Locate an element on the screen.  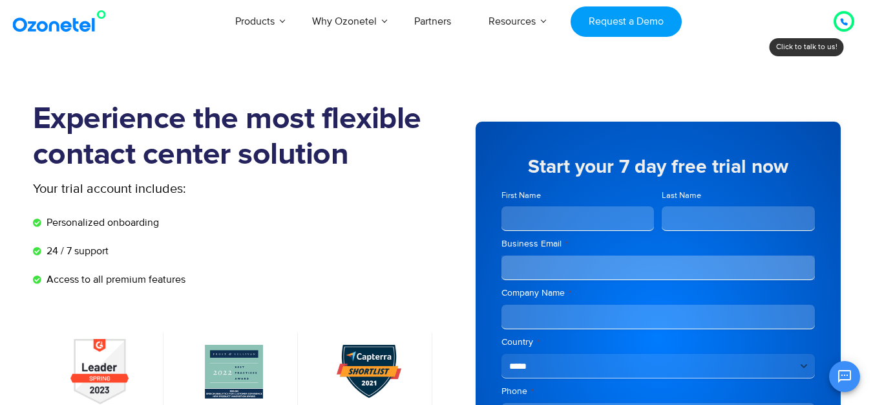
label: Phone is located at coordinates (658, 391).